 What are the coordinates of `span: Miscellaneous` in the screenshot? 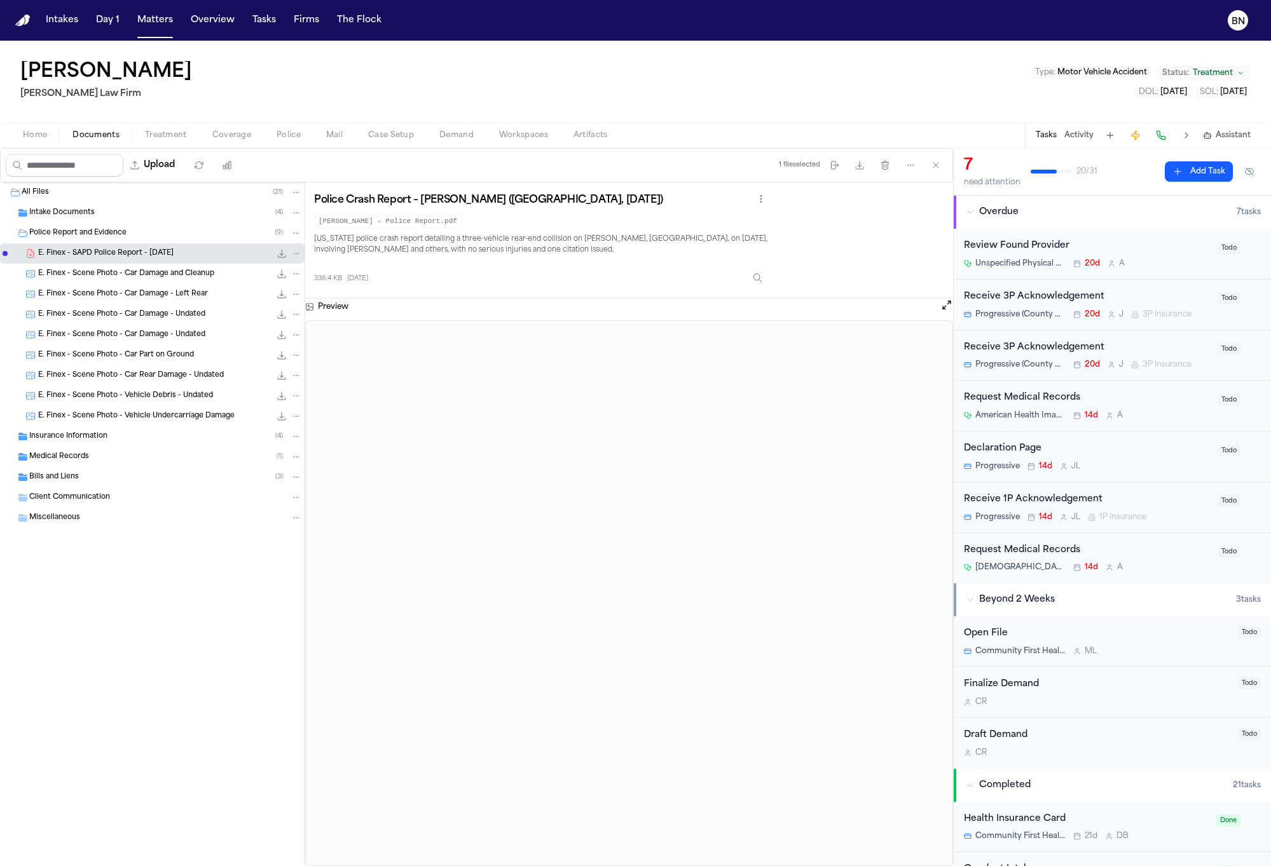 It's located at (55, 518).